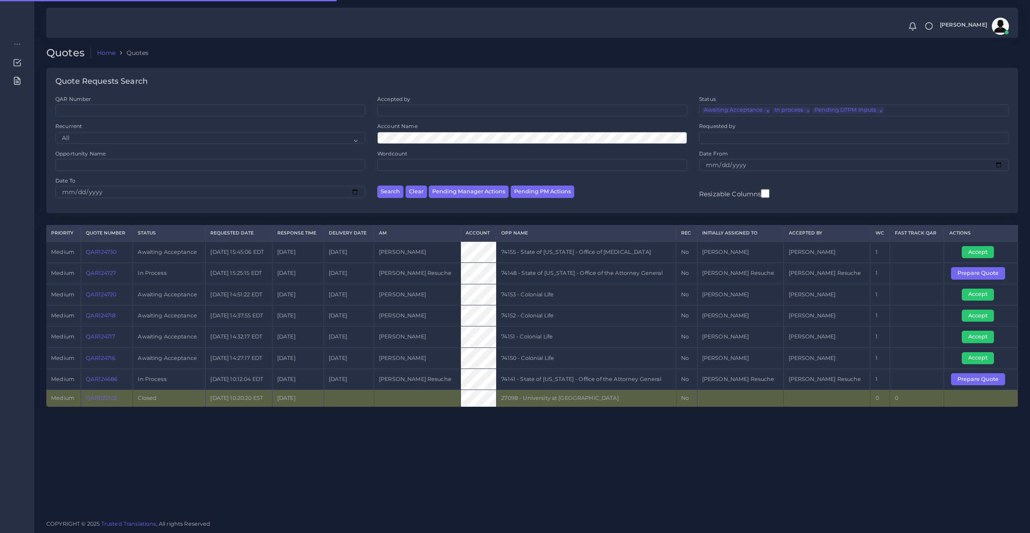 The width and height of the screenshot is (1030, 533). I want to click on th: Requested Date, so click(239, 233).